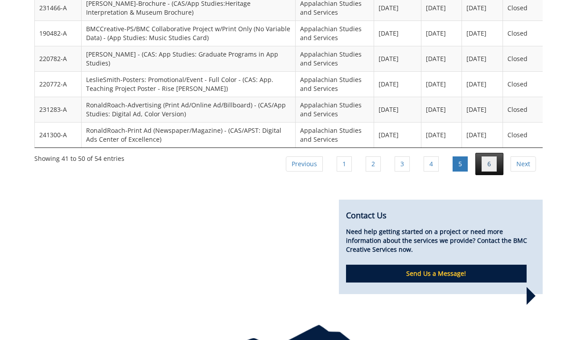  I want to click on a: 5, so click(460, 164).